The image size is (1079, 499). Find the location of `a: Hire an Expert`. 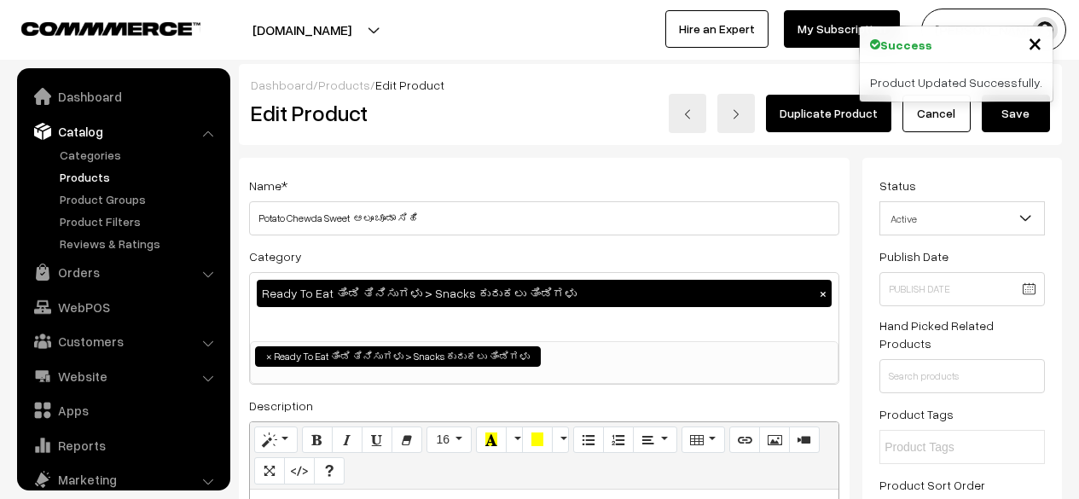

a: Hire an Expert is located at coordinates (717, 29).